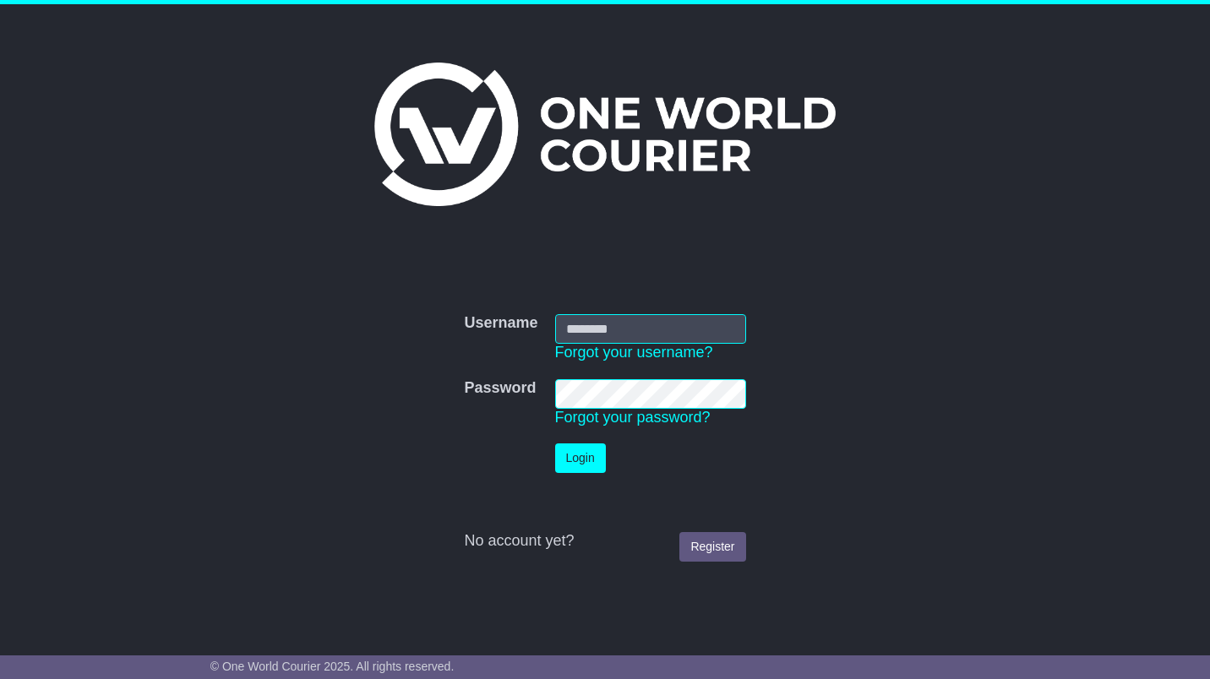 This screenshot has width=1210, height=679. What do you see at coordinates (580, 458) in the screenshot?
I see `button: Login` at bounding box center [580, 458].